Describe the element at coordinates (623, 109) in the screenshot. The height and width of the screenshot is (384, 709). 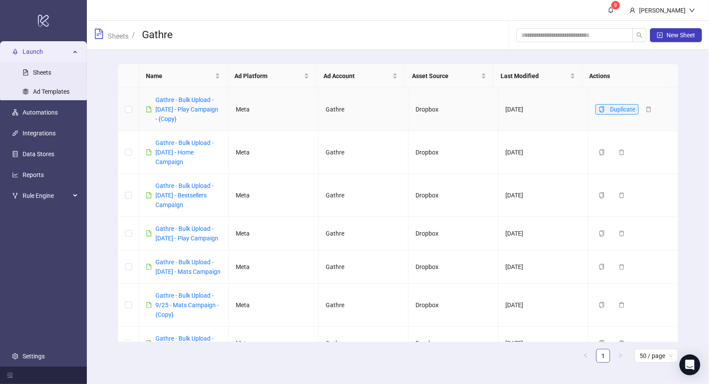
I see `span: Duplicate` at that location.